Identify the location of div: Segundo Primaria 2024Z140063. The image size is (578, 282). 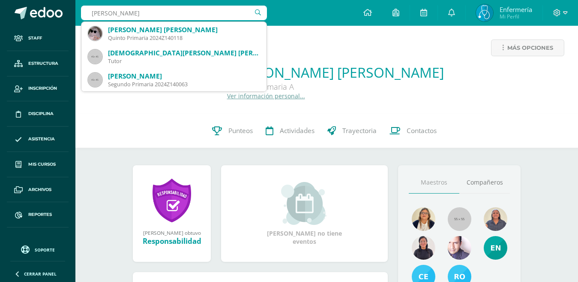
(184, 84).